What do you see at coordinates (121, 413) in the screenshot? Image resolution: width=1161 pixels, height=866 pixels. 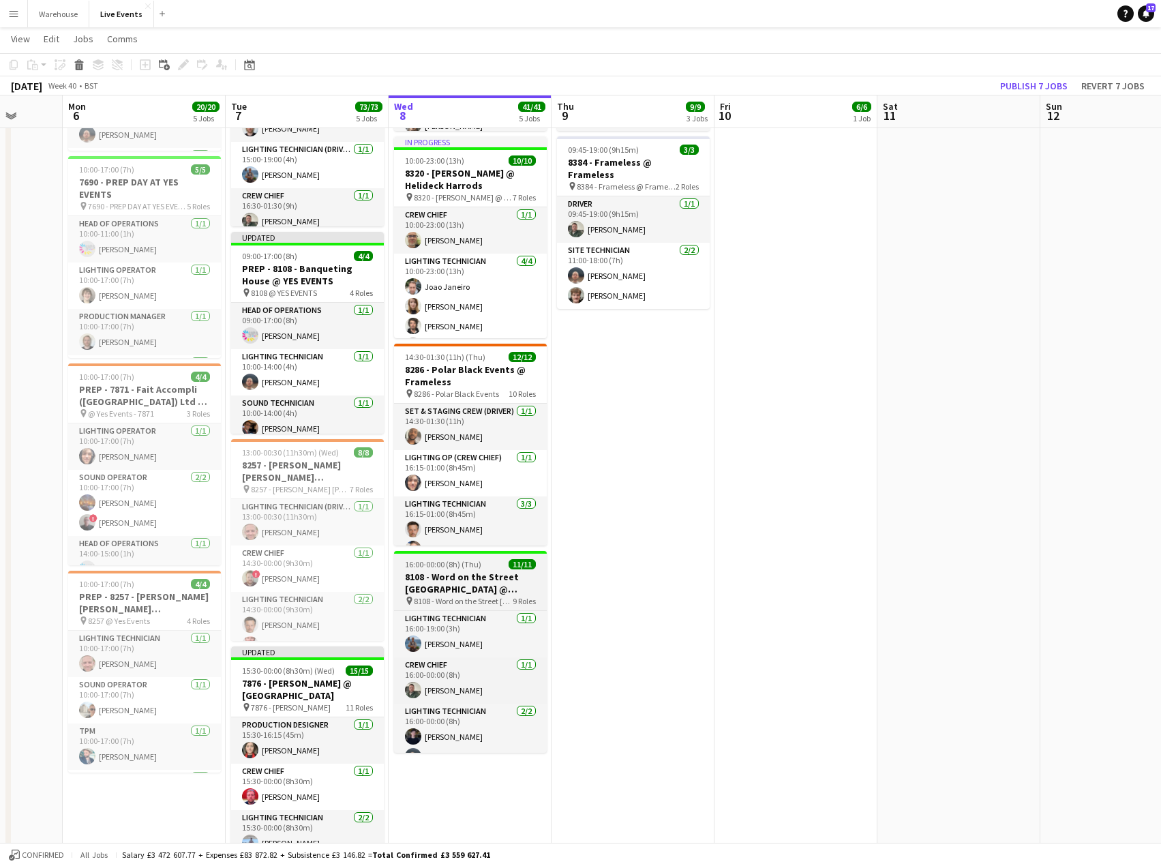 I see `span: @ Yes Events - 7871` at bounding box center [121, 413].